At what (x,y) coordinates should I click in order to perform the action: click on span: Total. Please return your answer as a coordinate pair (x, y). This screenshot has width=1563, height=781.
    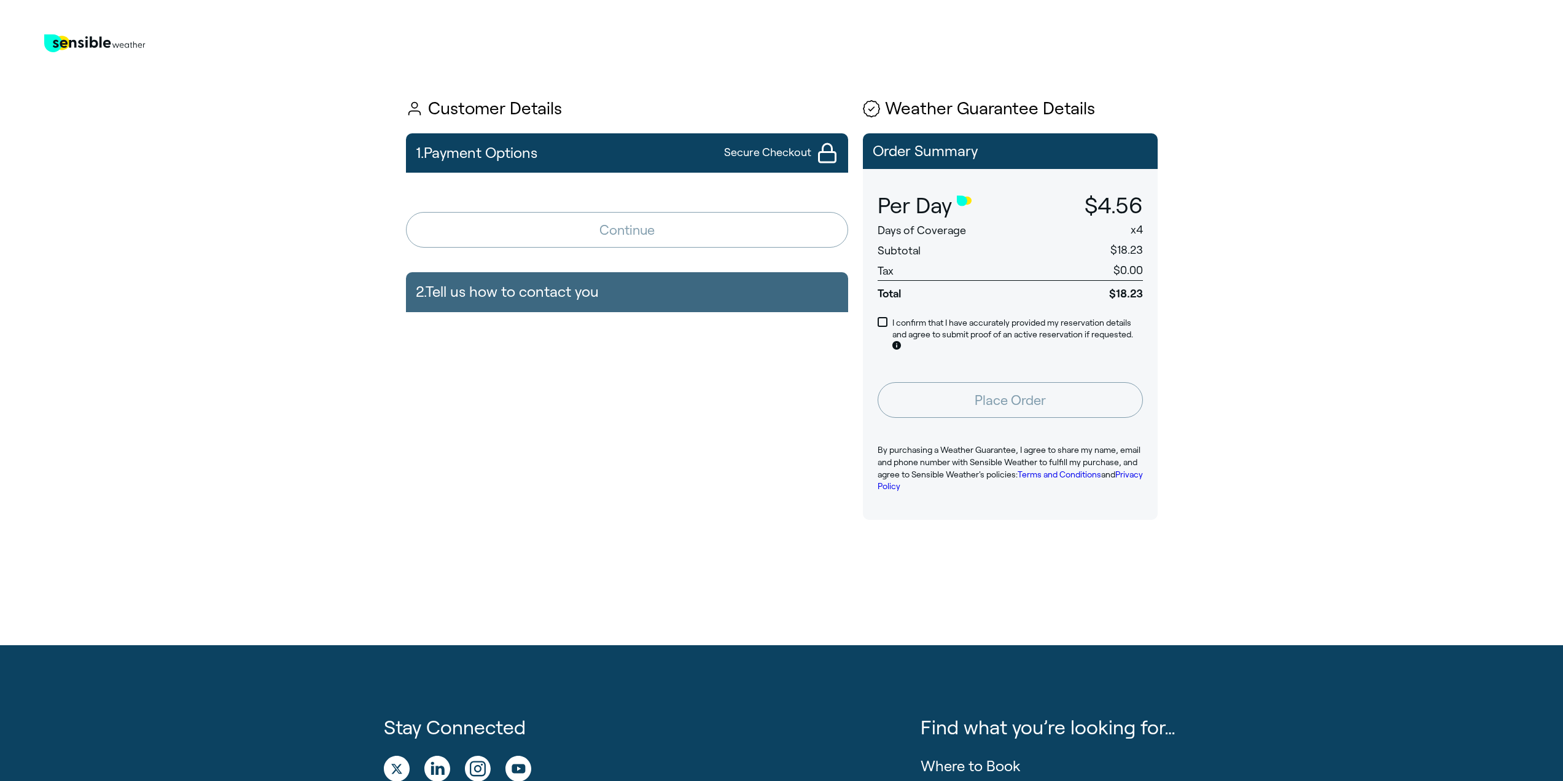
    Looking at the image, I should click on (958, 291).